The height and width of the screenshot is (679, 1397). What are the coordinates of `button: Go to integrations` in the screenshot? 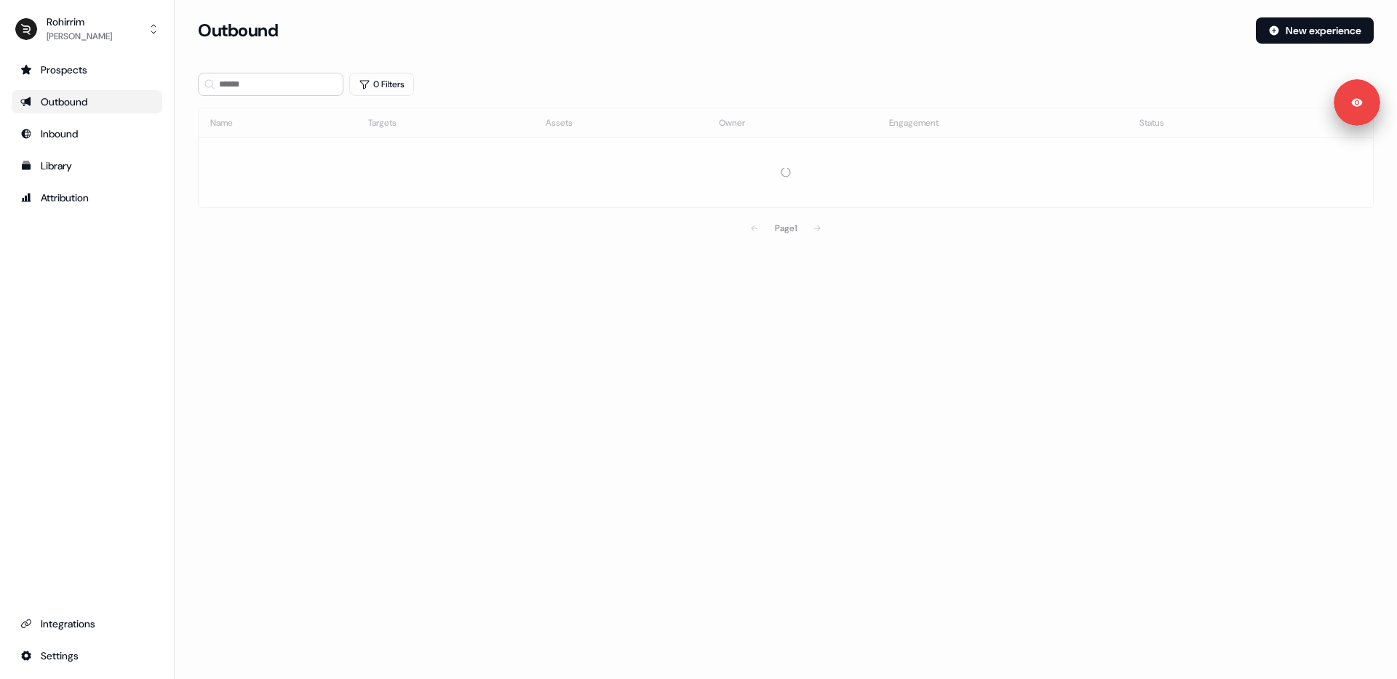 It's located at (87, 656).